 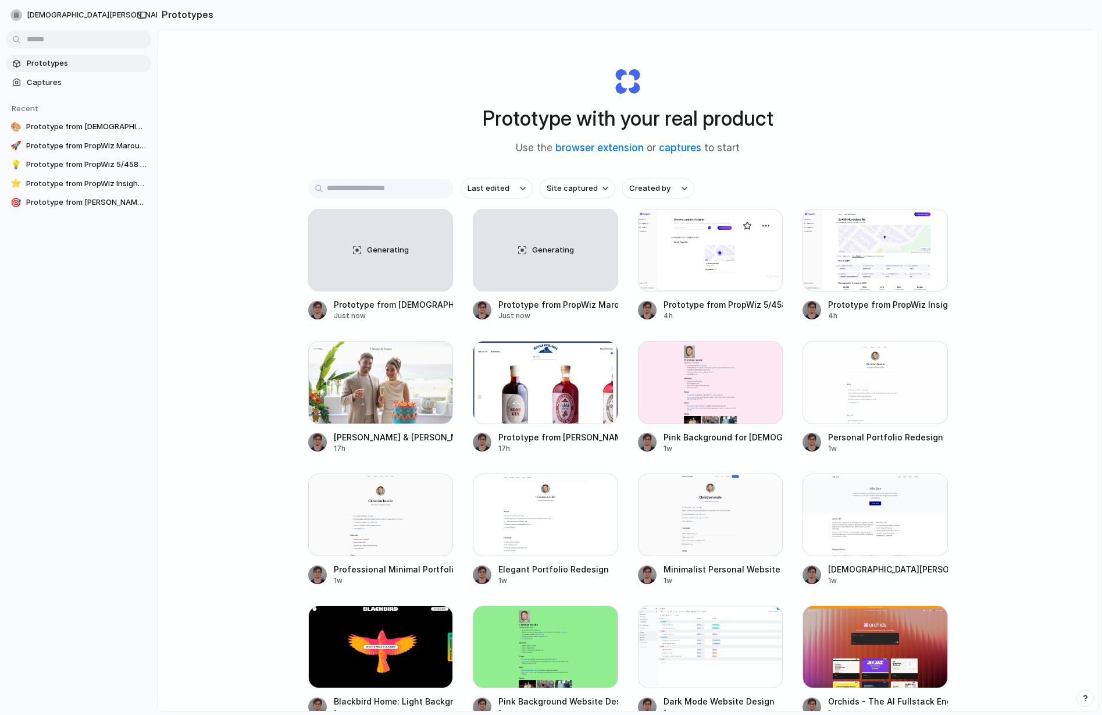 What do you see at coordinates (545, 529) in the screenshot?
I see `a: Elegant Portfolio RedesignElegant Portfolio Redesign1w` at bounding box center [545, 529].